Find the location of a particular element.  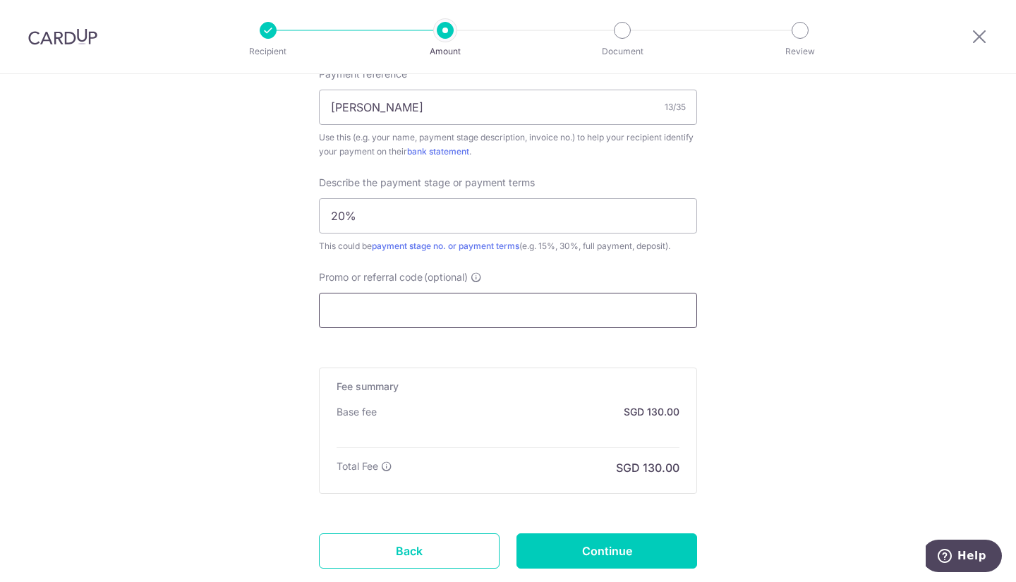

p: Base fee is located at coordinates (356, 412).